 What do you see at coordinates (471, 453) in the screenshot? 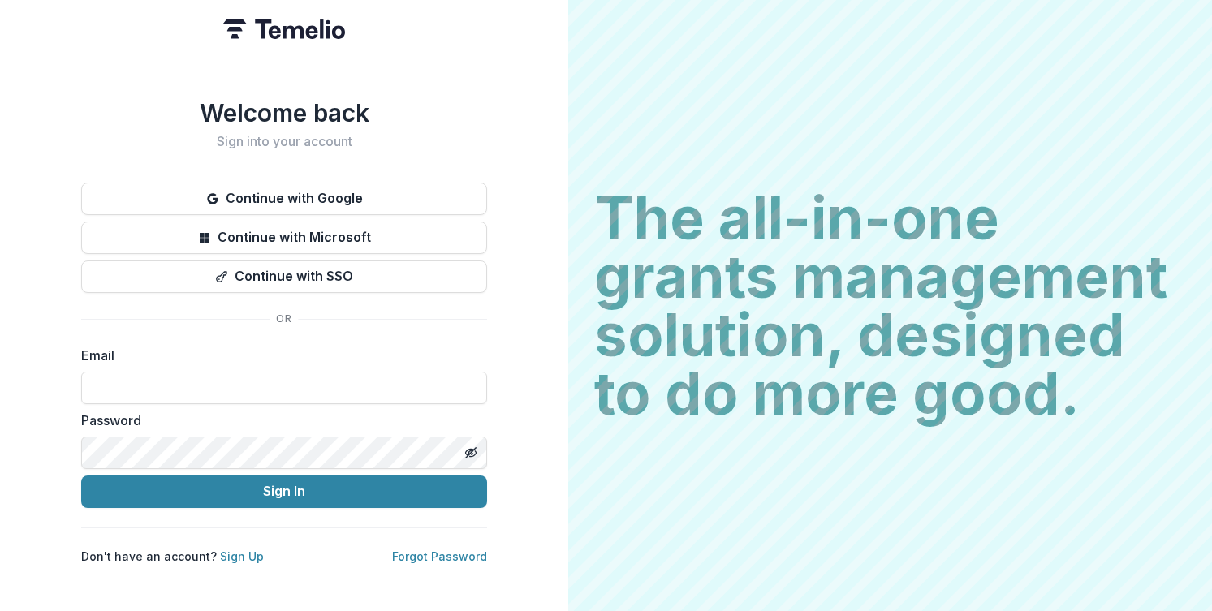
I see `button: Toggle password visibility` at bounding box center [471, 453].